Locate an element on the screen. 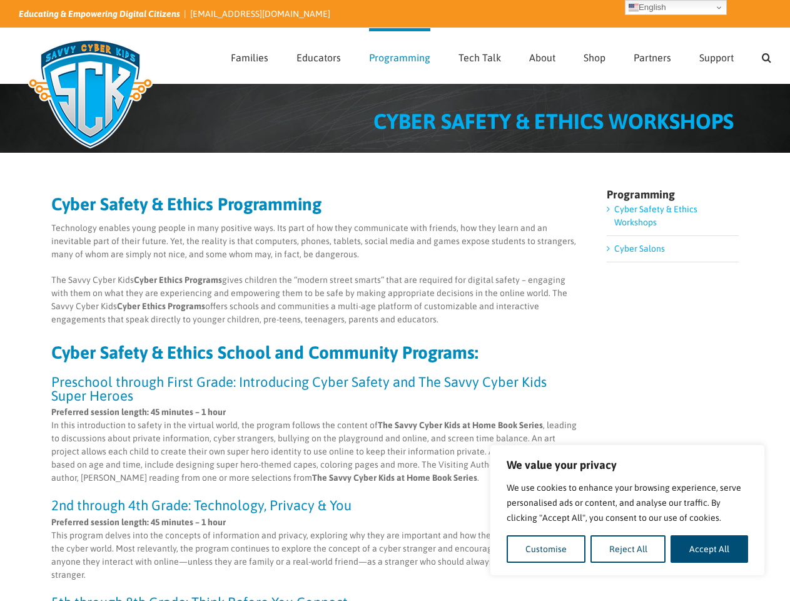 The image size is (790, 601). p: Technology enables young people in many positive ways. Its part of how they communicate with frie... is located at coordinates (315, 241).